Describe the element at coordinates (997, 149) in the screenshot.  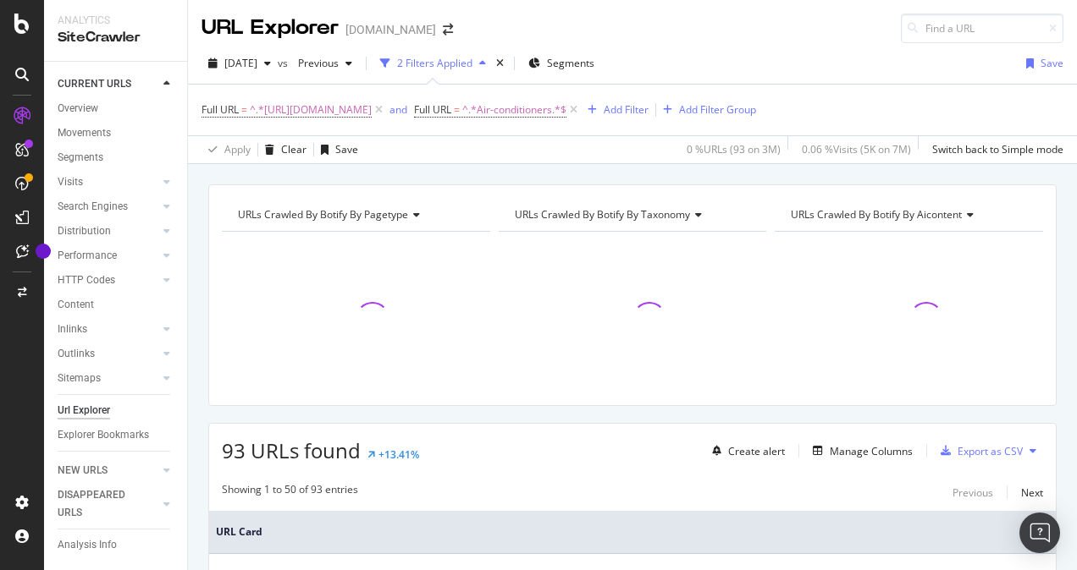
I see `div: Switch back to Simple mode` at that location.